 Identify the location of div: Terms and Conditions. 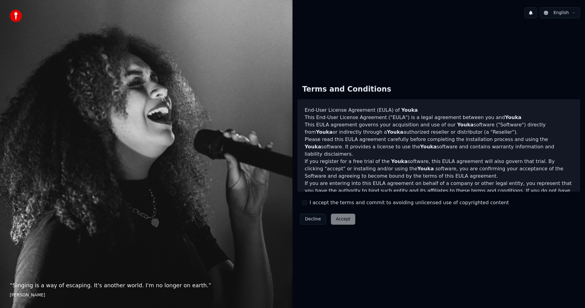
(347, 89).